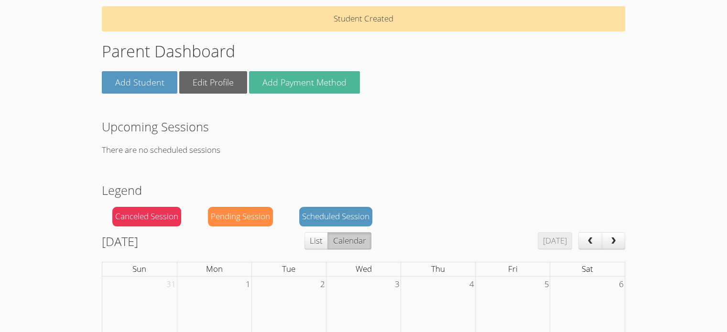  Describe the element at coordinates (304, 82) in the screenshot. I see `a: Add Payment Method` at that location.